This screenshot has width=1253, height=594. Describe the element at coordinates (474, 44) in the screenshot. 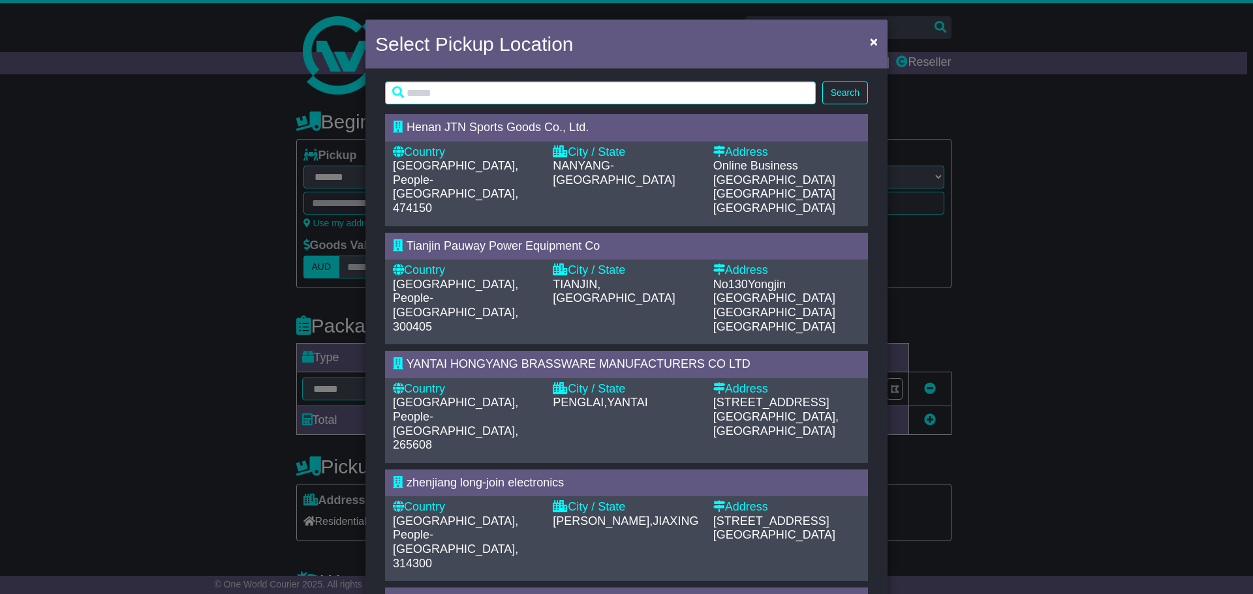

I see `h4: Select Pickup Location` at that location.